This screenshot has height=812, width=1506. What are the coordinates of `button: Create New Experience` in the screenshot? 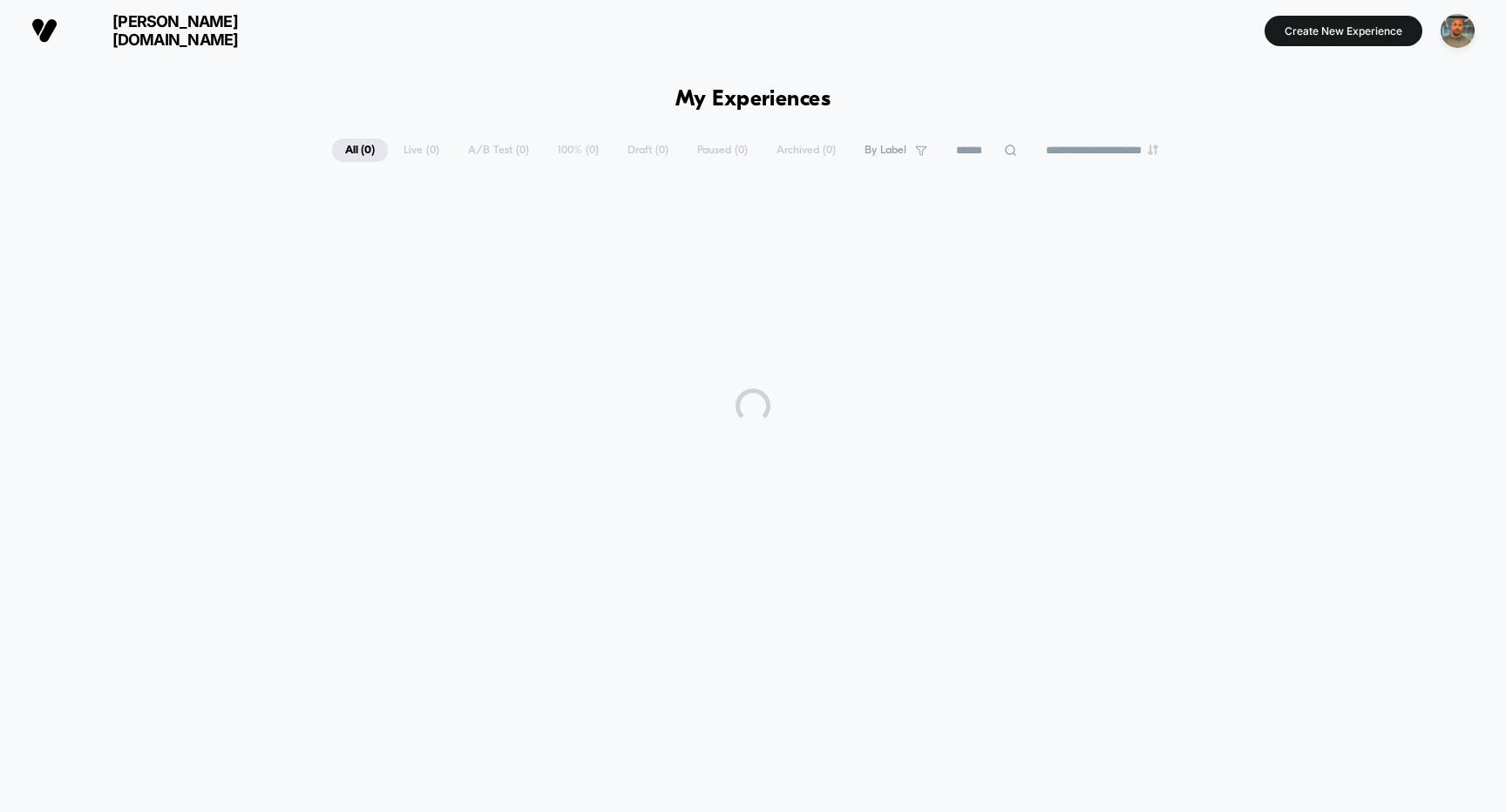 It's located at (1342, 31).